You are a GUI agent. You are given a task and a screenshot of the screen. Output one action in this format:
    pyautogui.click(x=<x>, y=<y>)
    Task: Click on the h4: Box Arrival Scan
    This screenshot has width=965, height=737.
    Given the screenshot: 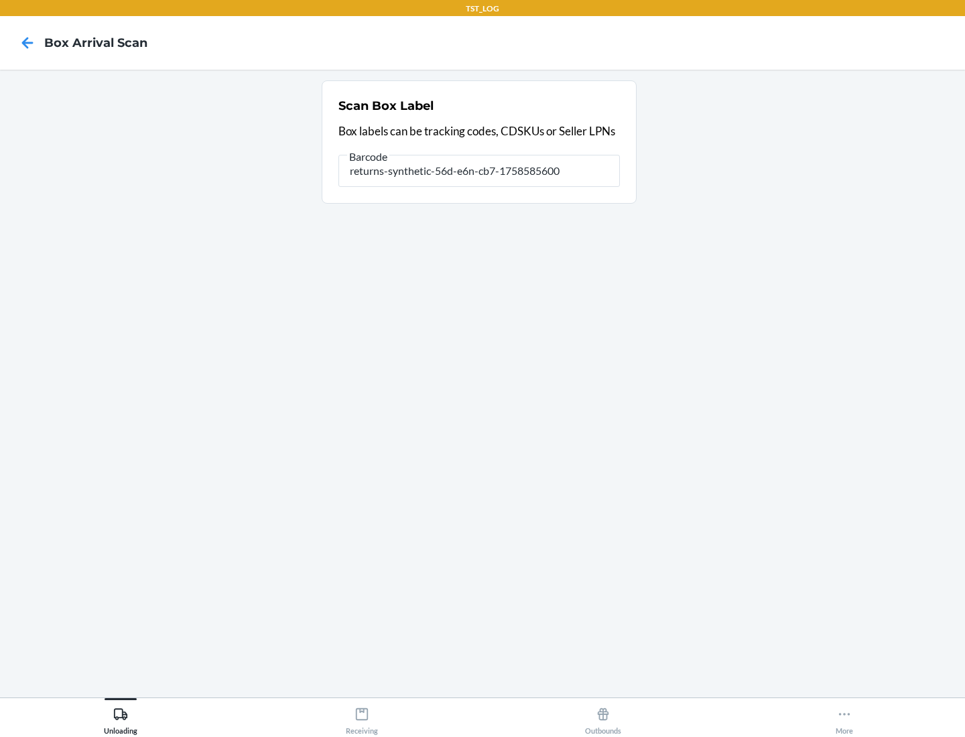 What is the action you would take?
    pyautogui.click(x=96, y=43)
    